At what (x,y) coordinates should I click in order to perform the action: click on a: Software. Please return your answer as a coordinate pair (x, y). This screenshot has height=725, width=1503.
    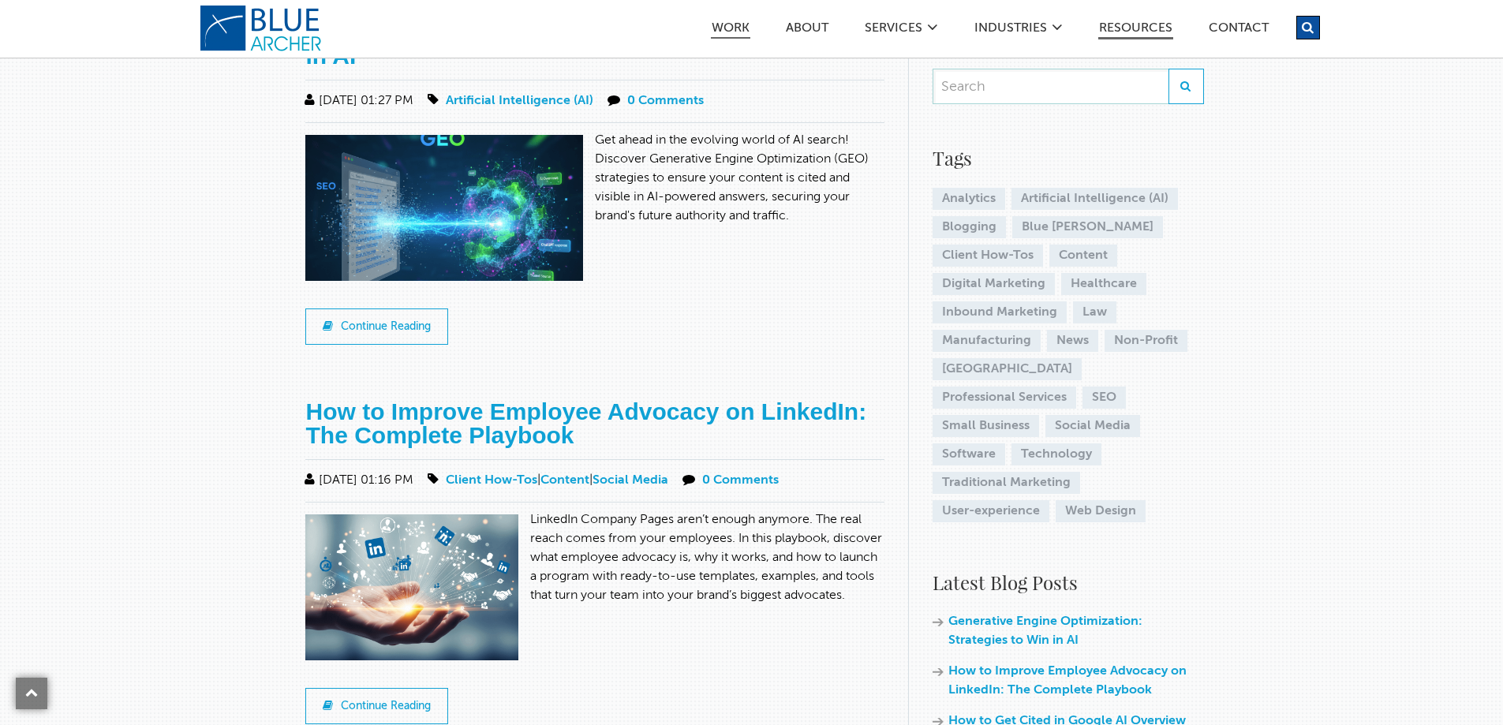
    Looking at the image, I should click on (969, 454).